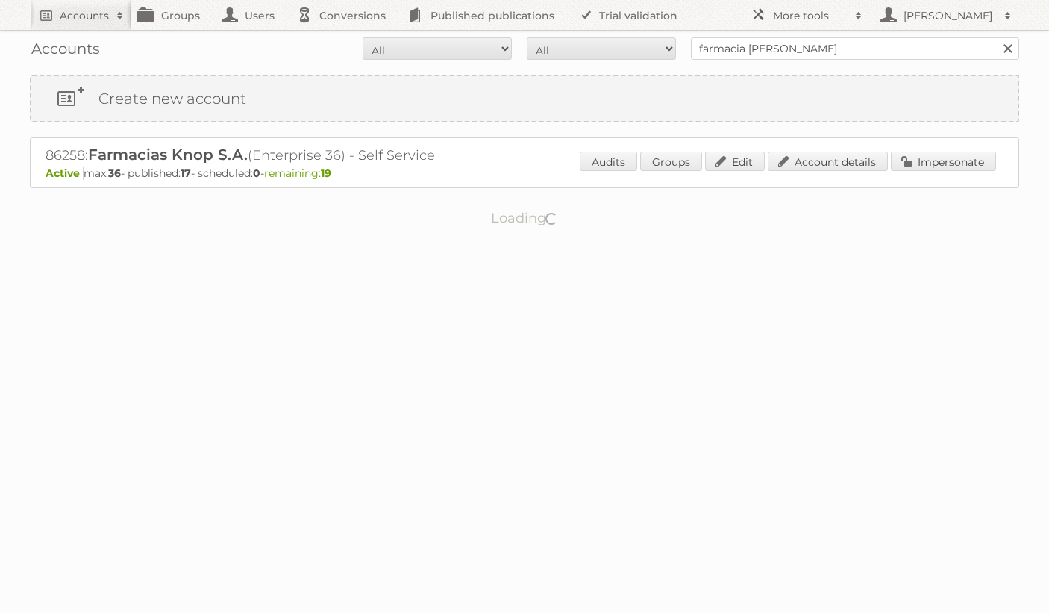 The image size is (1049, 613). What do you see at coordinates (943, 161) in the screenshot?
I see `a: Impersonate` at bounding box center [943, 161].